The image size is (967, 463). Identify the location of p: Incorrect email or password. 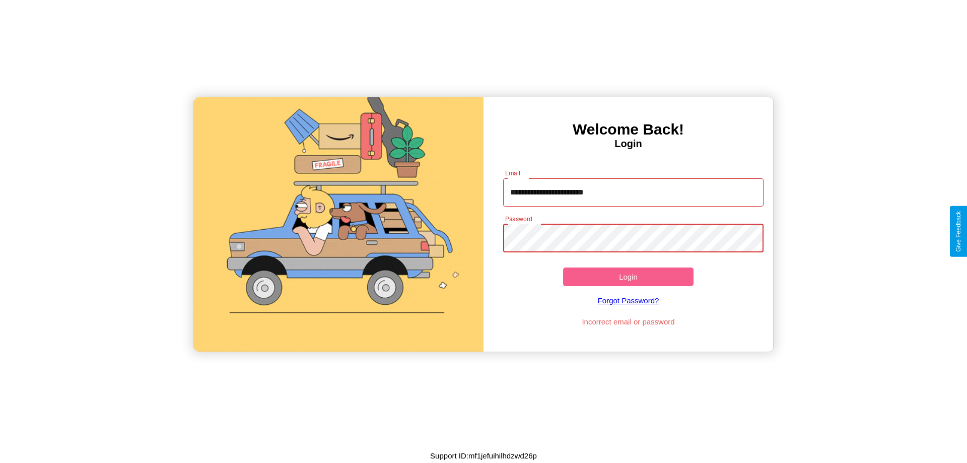
(629, 321).